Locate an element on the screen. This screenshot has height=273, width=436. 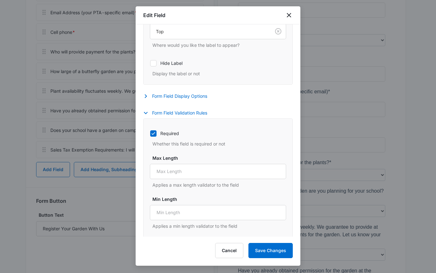
input: Min Length is located at coordinates (218, 213).